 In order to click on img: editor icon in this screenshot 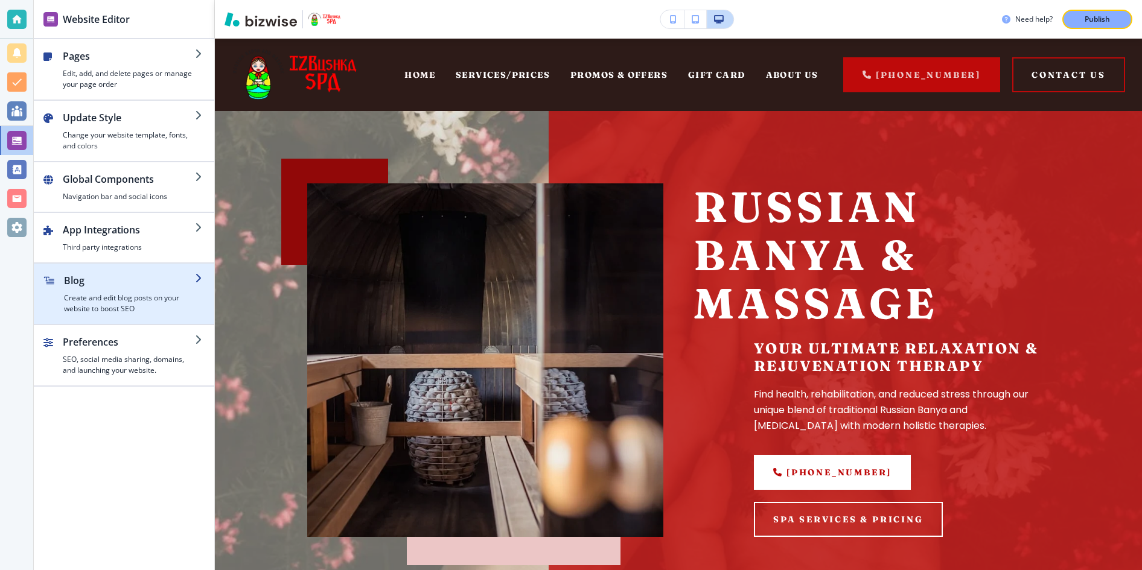, I will do `click(51, 19)`.